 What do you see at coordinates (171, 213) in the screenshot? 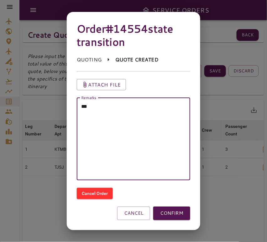
I see `button: CONFIRM` at bounding box center [171, 213].